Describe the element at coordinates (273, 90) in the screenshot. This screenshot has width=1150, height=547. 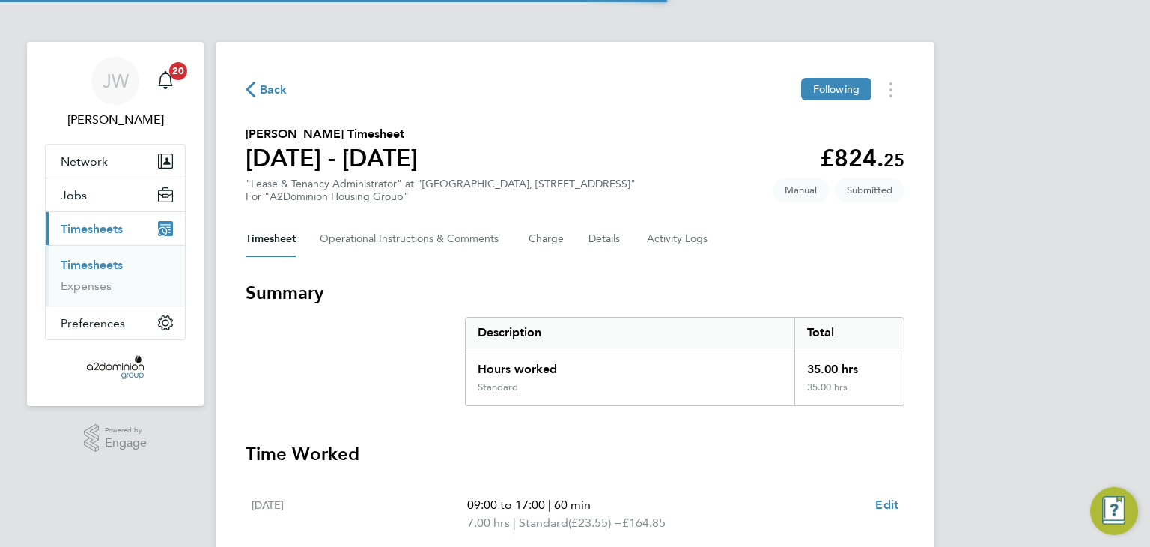
I see `span: Back` at that location.